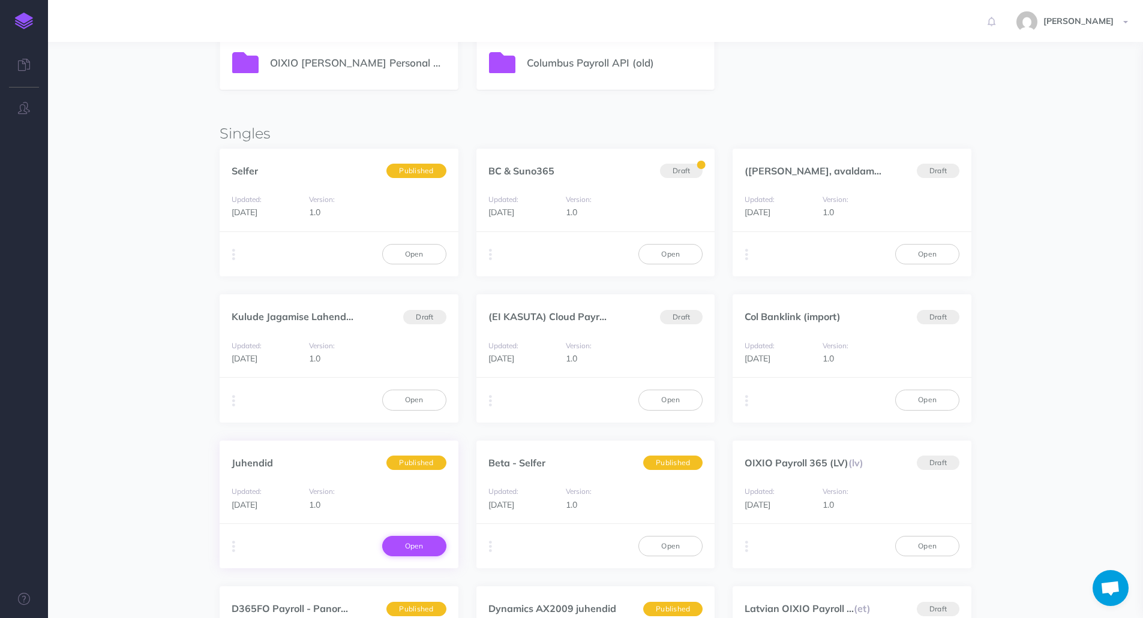 Image resolution: width=1143 pixels, height=618 pixels. Describe the element at coordinates (862, 609) in the screenshot. I see `span: (et)` at that location.